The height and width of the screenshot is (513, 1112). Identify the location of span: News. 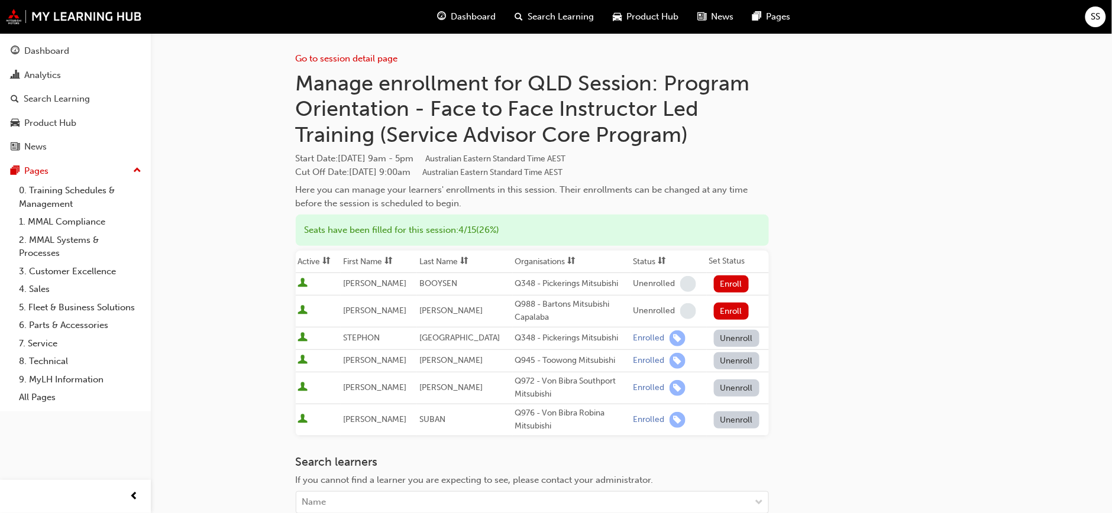
(722, 17).